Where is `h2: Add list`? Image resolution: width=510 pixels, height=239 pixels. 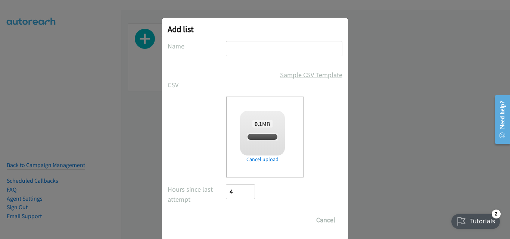
h2: Add list is located at coordinates (255, 29).